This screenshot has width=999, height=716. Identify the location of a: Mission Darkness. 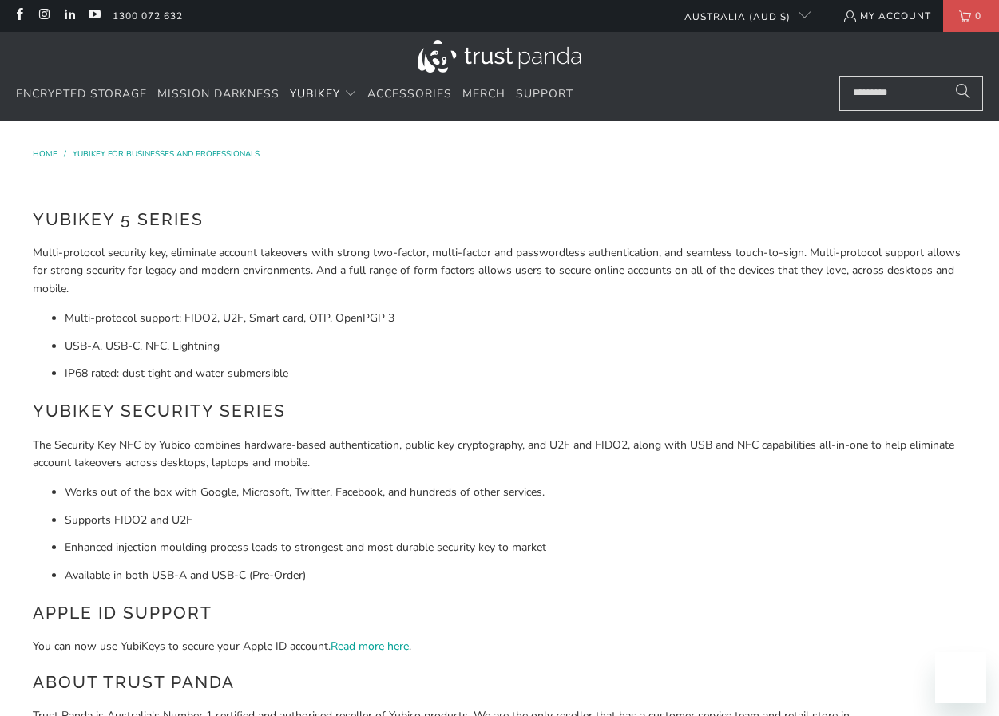
(218, 94).